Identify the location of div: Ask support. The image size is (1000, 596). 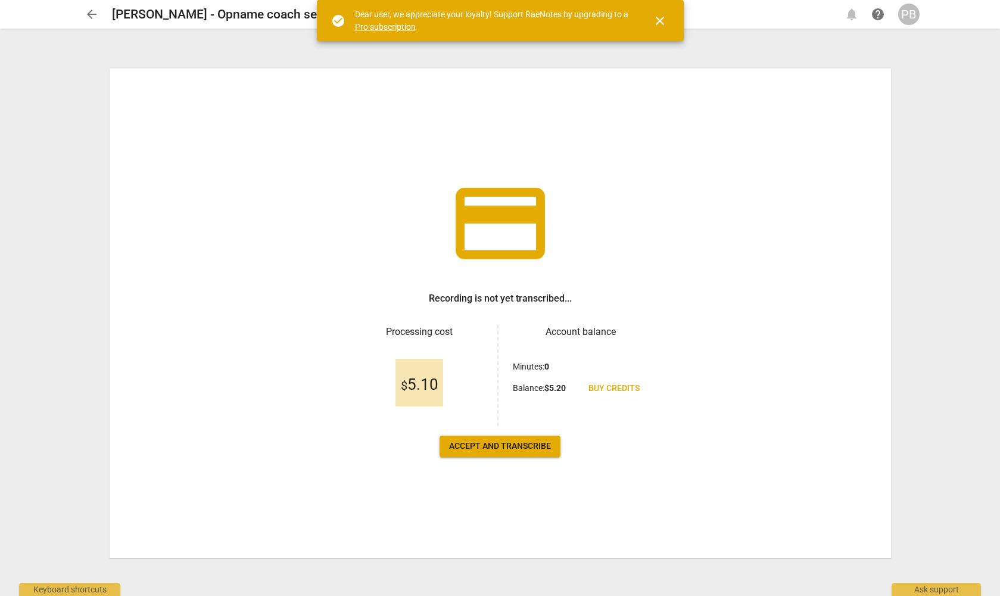
(937, 589).